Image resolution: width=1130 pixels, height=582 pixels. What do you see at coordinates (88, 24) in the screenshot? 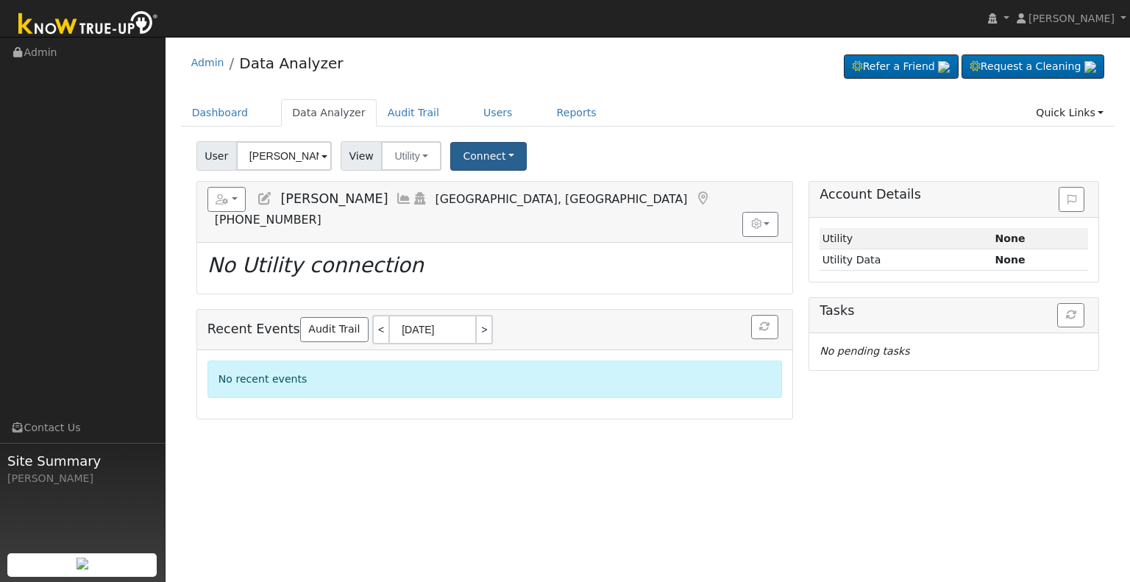
I see `img: Know True-Up` at bounding box center [88, 24].